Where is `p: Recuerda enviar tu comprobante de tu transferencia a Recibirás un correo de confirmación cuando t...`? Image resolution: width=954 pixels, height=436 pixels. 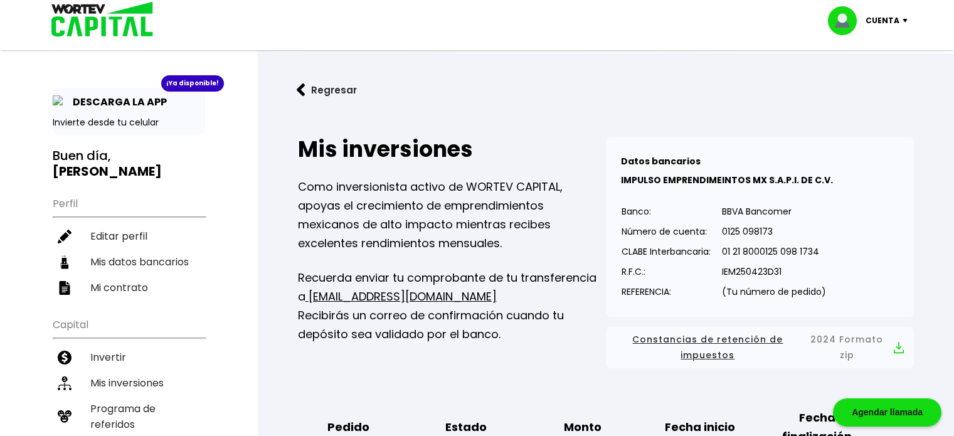
p: Recuerda enviar tu comprobante de tu transferencia a Recibirás un correo de confirmación cuando t... is located at coordinates (452, 306).